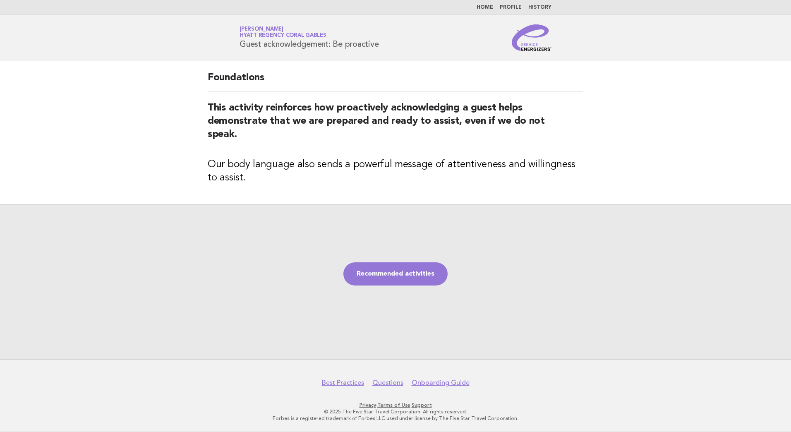 The height and width of the screenshot is (432, 791). What do you see at coordinates (395, 274) in the screenshot?
I see `a: Recommended activities` at bounding box center [395, 274].